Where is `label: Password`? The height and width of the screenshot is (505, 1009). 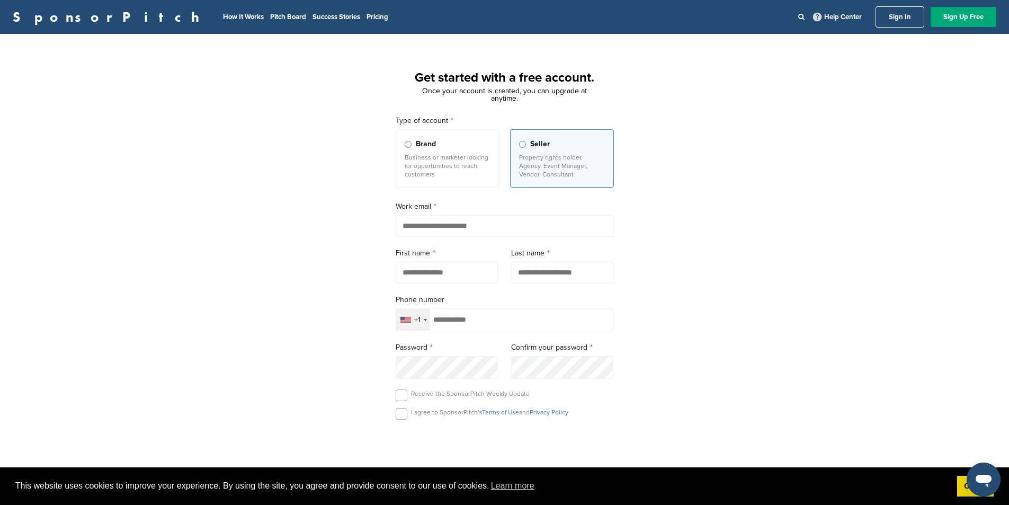
label: Password is located at coordinates (447, 348).